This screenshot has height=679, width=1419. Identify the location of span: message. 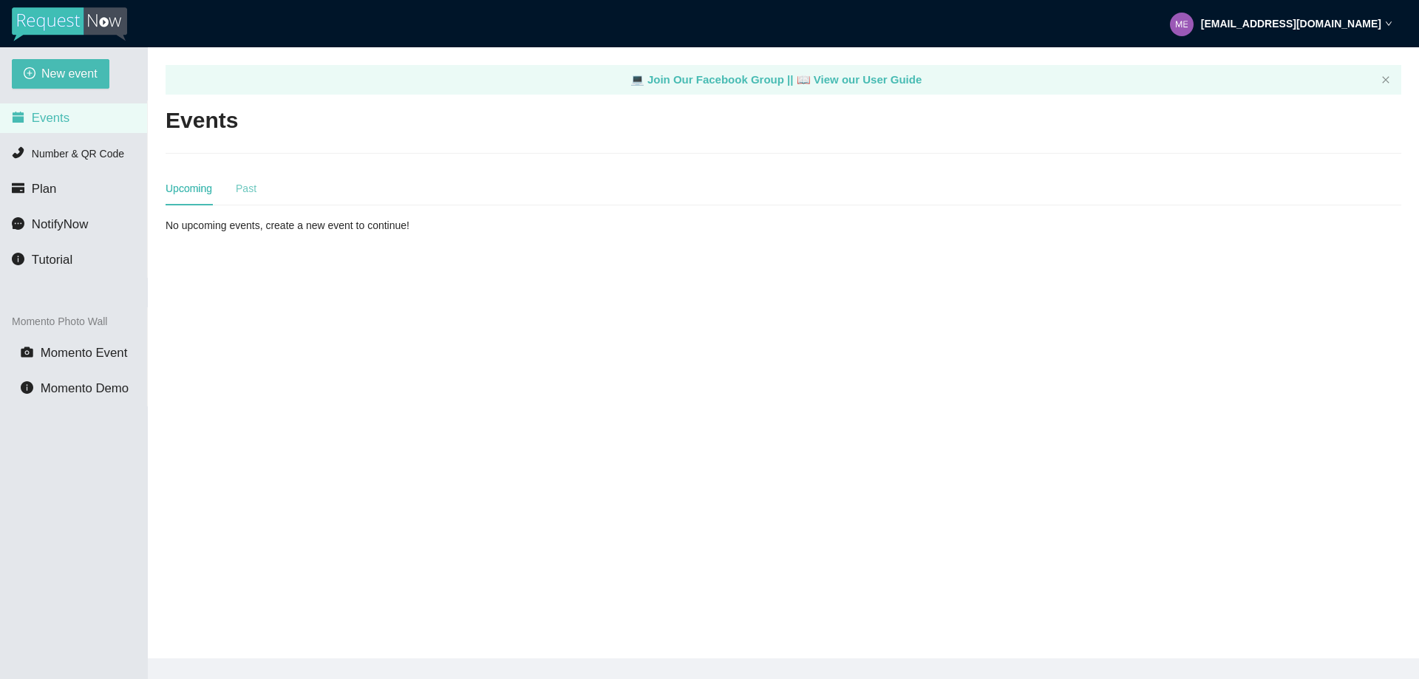
(18, 223).